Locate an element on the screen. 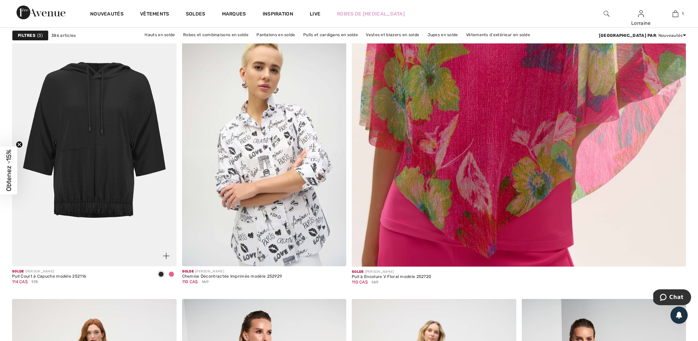 Image resolution: width=698 pixels, height=341 pixels. img: Mes infos is located at coordinates (641, 14).